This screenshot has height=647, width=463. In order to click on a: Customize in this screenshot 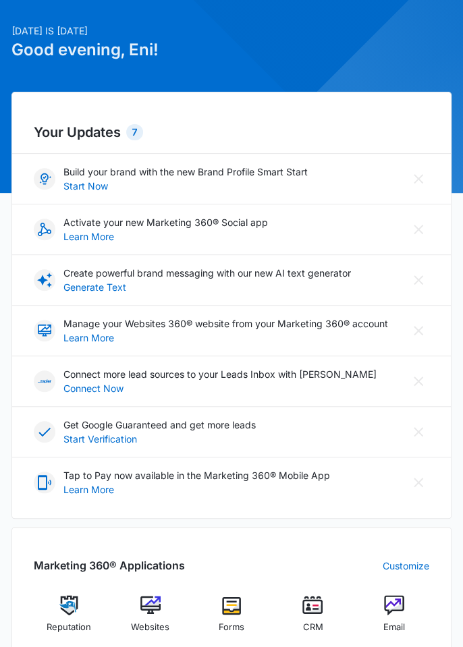, I will do `click(406, 566)`.